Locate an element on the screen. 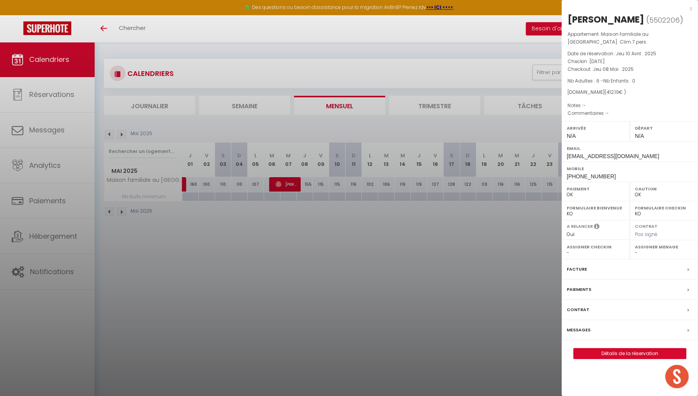  label: Assigner Checkin is located at coordinates (596, 247).